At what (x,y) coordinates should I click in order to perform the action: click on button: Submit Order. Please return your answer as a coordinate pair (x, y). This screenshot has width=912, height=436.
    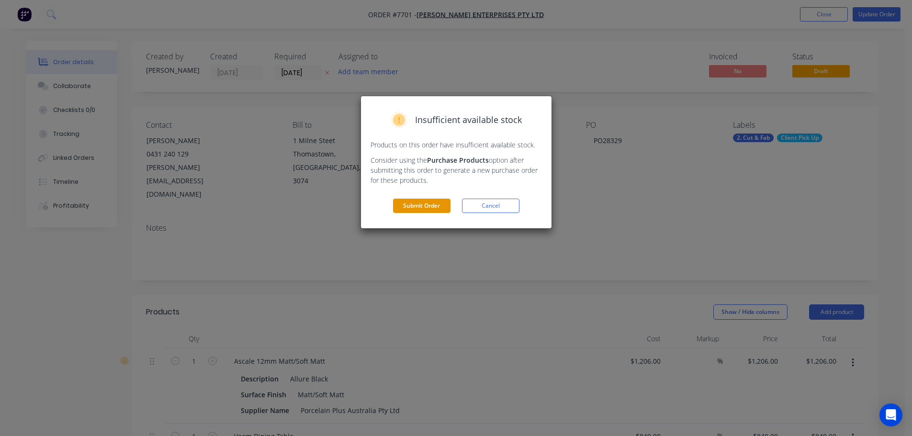
    Looking at the image, I should click on (422, 206).